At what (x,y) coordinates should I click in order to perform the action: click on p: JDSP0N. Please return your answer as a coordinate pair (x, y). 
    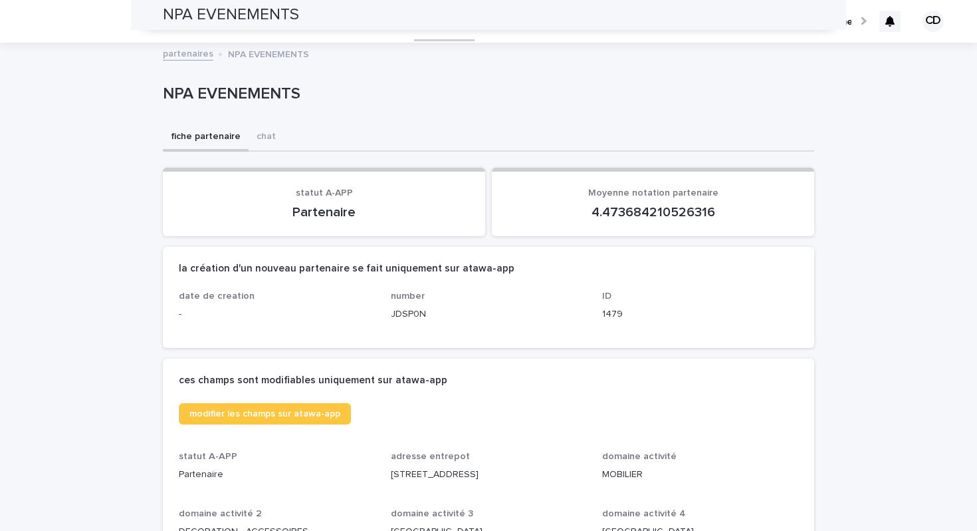
    Looking at the image, I should click on (489, 314).